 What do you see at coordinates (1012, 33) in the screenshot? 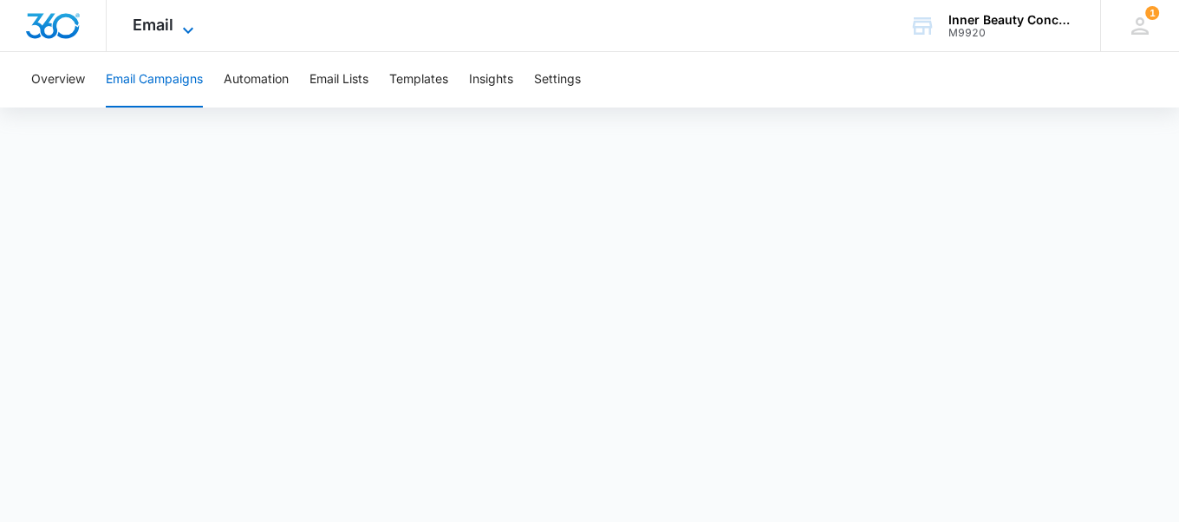
I see `div: account id` at bounding box center [1012, 33].